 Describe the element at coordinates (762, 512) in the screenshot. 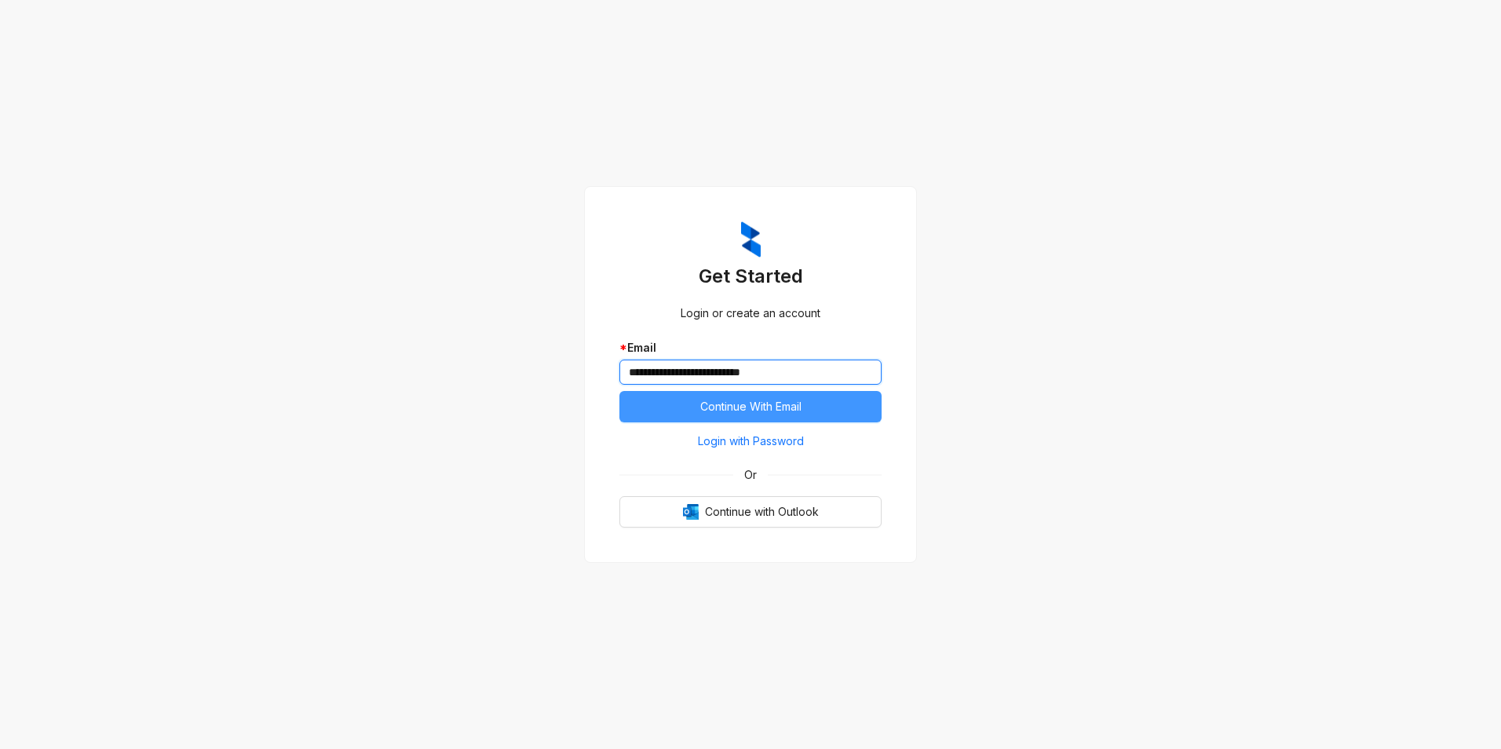

I see `span: Continue with Outlook` at that location.